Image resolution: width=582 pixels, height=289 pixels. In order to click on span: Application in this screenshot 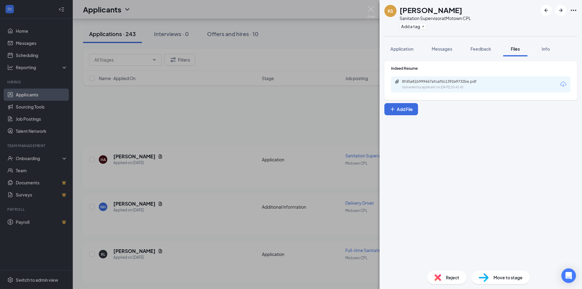, I will do `click(402, 49)`.